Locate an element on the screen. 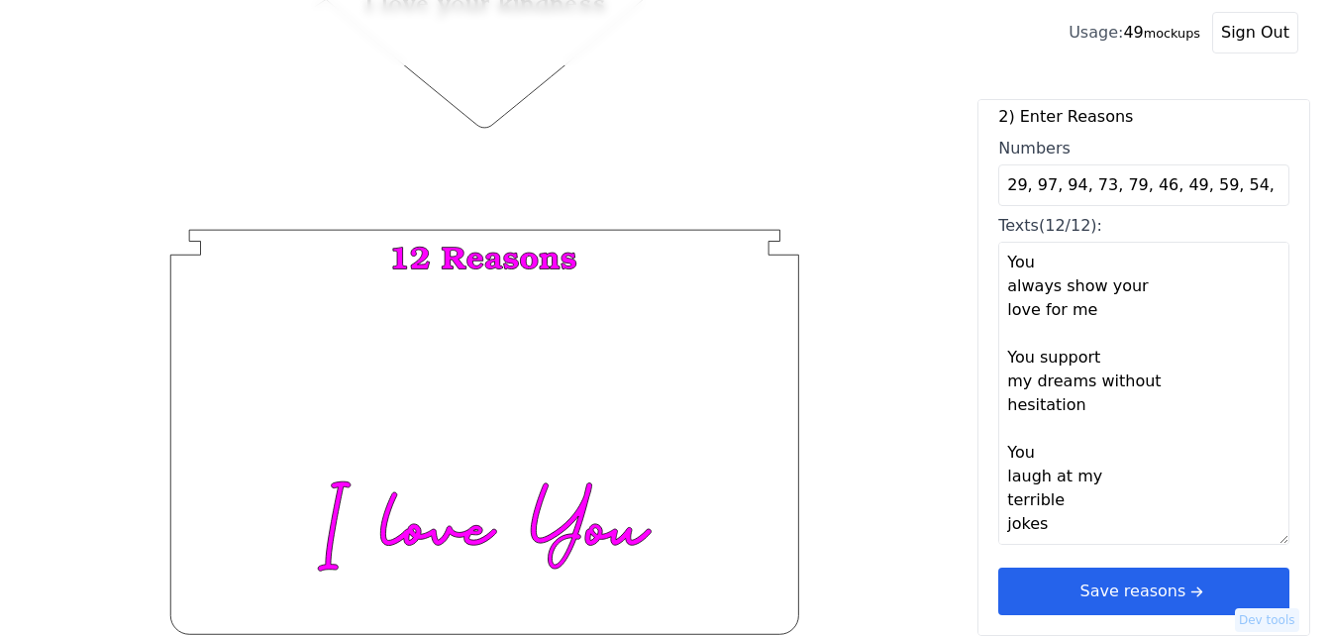 This screenshot has width=1330, height=636. input: Numbers is located at coordinates (1144, 185).